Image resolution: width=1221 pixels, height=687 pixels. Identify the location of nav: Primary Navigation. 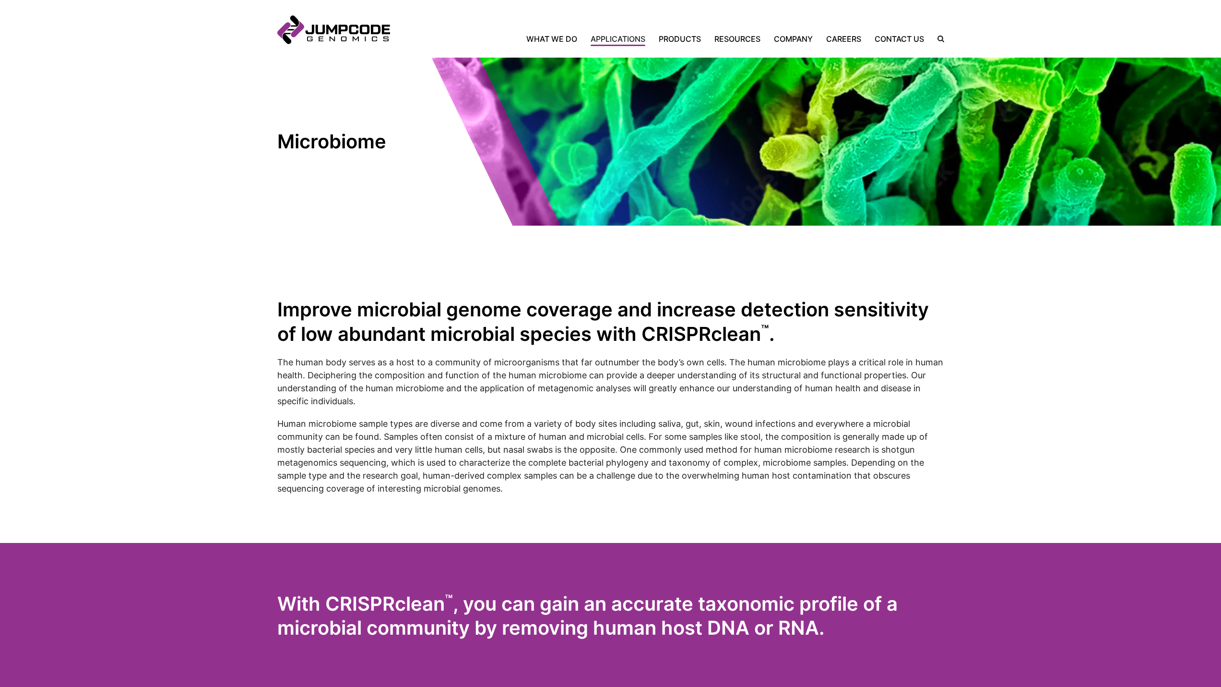
(660, 39).